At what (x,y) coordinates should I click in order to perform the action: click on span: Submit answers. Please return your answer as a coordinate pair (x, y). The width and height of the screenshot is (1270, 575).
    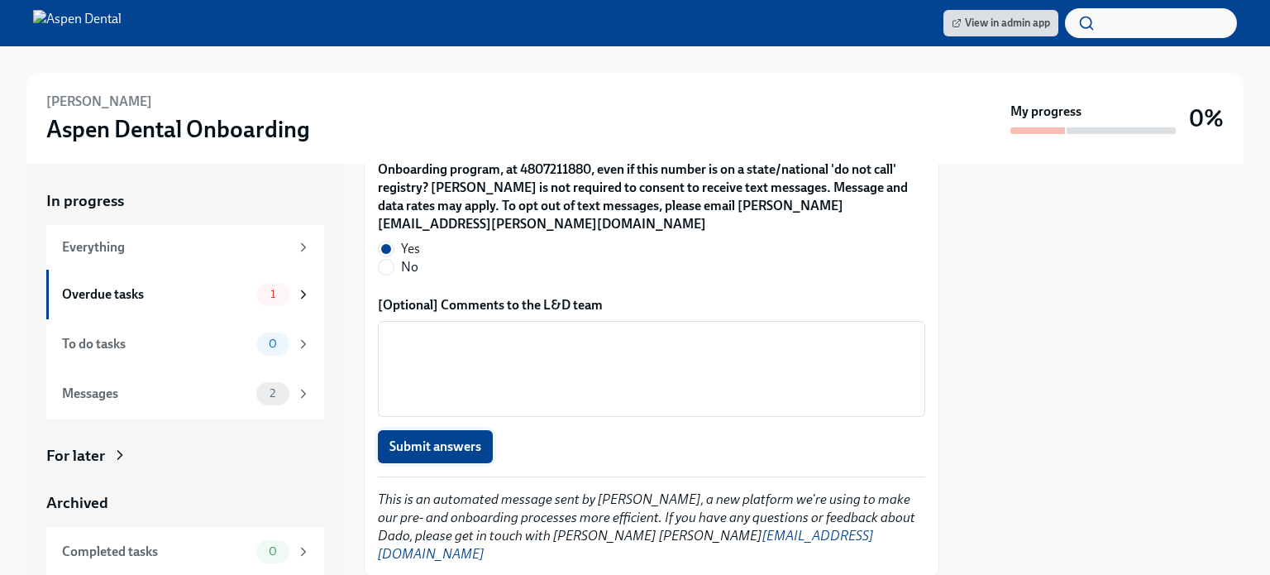
    Looking at the image, I should click on (435, 446).